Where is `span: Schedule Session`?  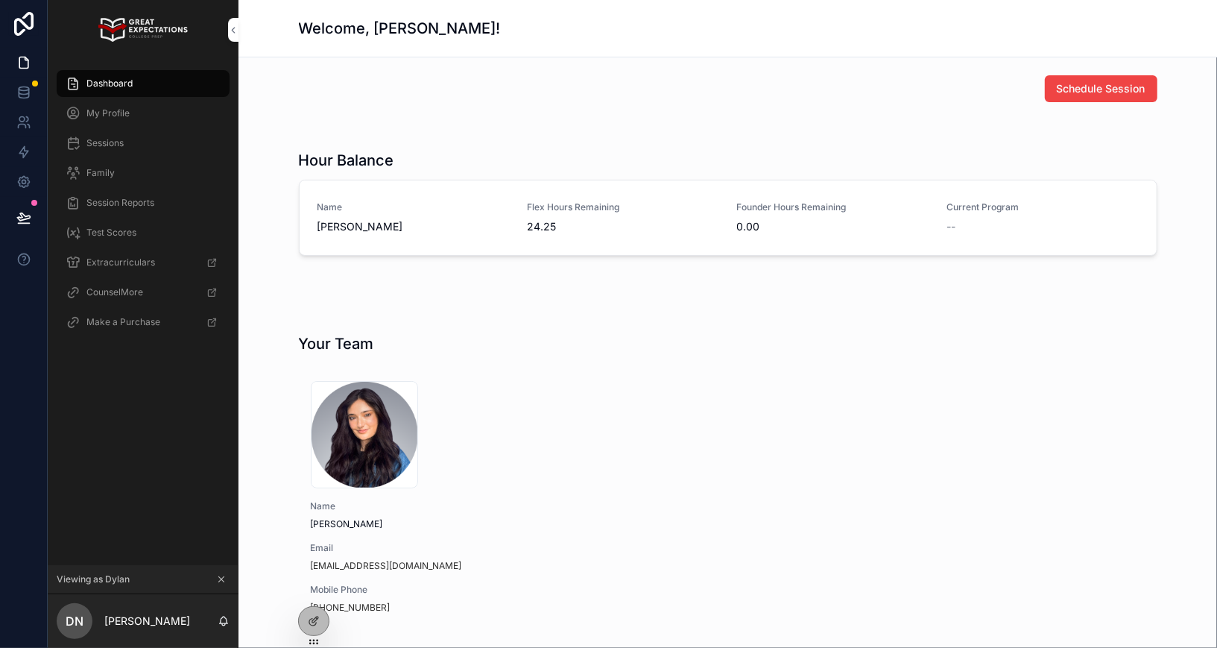 span: Schedule Session is located at coordinates (1101, 89).